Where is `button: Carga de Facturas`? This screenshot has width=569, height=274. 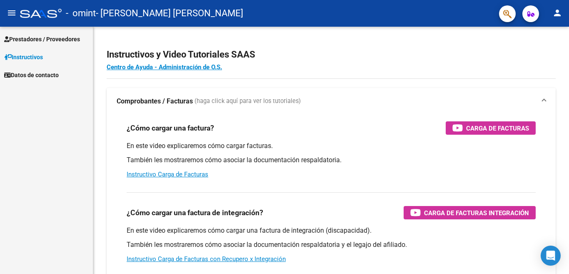 button: Carga de Facturas is located at coordinates (491, 128).